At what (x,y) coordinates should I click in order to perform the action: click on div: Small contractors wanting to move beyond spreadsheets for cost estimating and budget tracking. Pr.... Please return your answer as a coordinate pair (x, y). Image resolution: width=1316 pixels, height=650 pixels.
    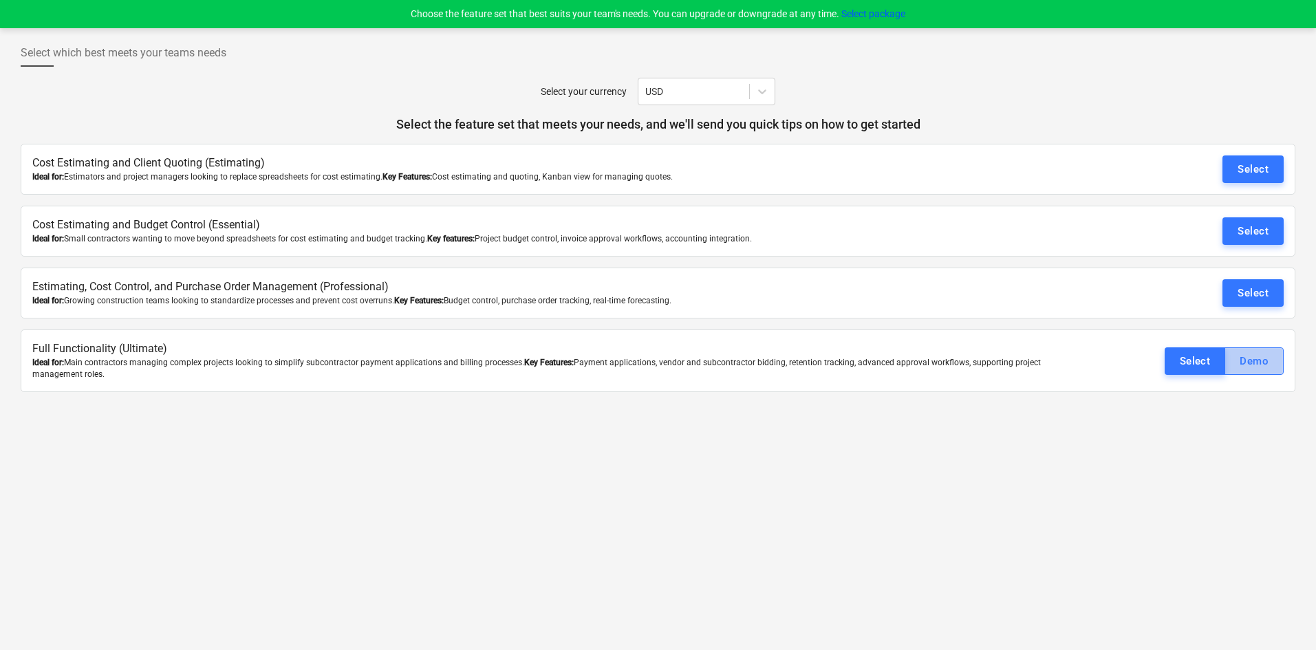
    Looking at the image, I should click on (554, 239).